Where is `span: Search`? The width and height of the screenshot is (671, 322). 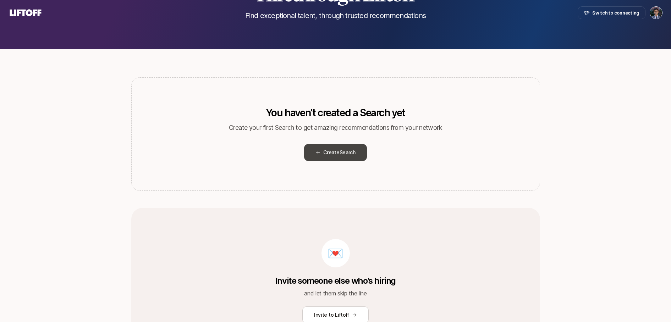
span: Search is located at coordinates (348, 152).